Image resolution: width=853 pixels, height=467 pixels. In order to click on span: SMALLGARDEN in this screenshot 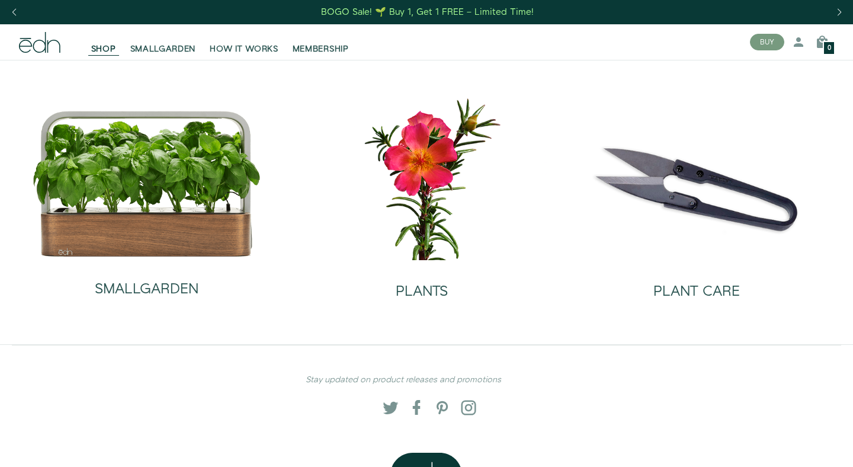, I will do `click(163, 49)`.